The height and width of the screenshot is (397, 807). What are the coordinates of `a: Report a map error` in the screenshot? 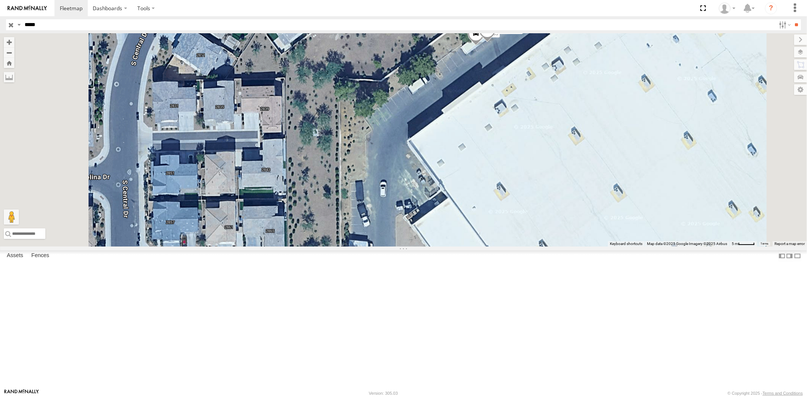 It's located at (790, 244).